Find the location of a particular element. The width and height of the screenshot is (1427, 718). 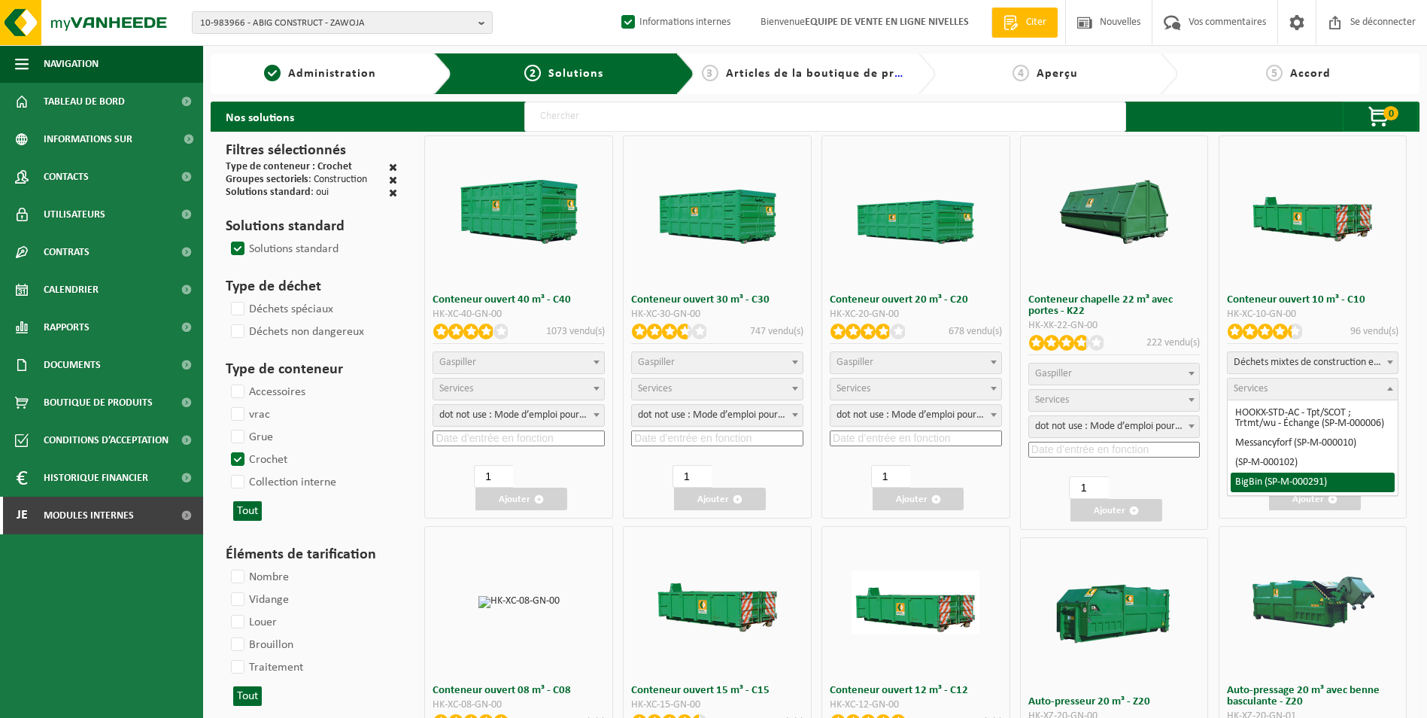

img: HK-XK-22-GN-00 is located at coordinates (1114, 211).